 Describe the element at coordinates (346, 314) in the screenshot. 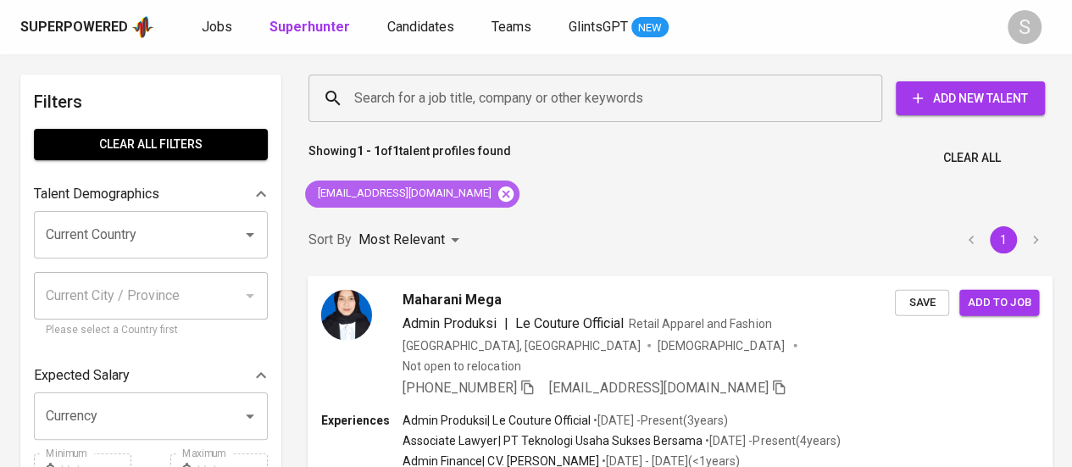

I see `img: d24ac814d38c3d1780241d3dc57f02aa.jpeg` at that location.